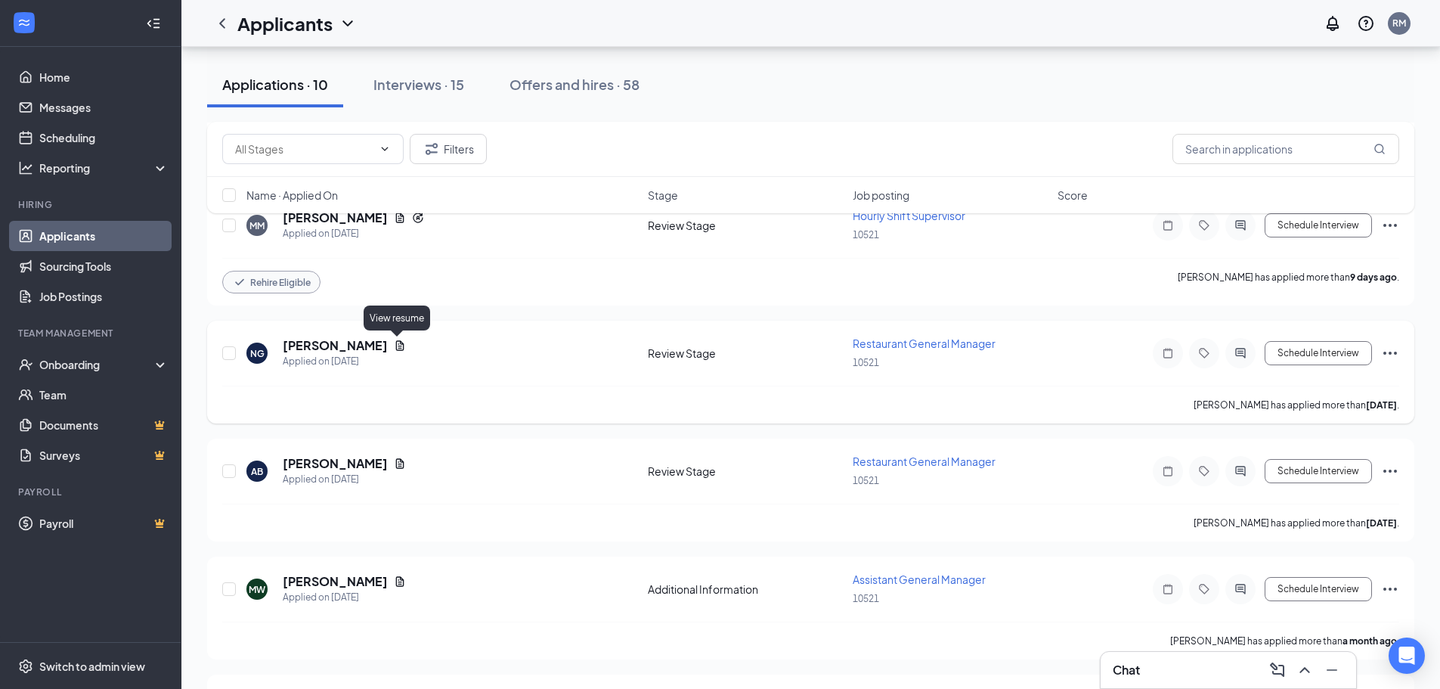  Describe the element at coordinates (432, 149) in the screenshot. I see `svg: Filter` at that location.